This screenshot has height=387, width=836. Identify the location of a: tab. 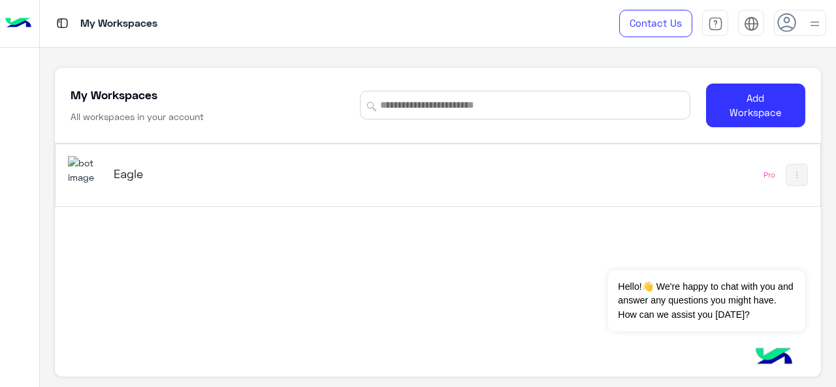
(715, 24).